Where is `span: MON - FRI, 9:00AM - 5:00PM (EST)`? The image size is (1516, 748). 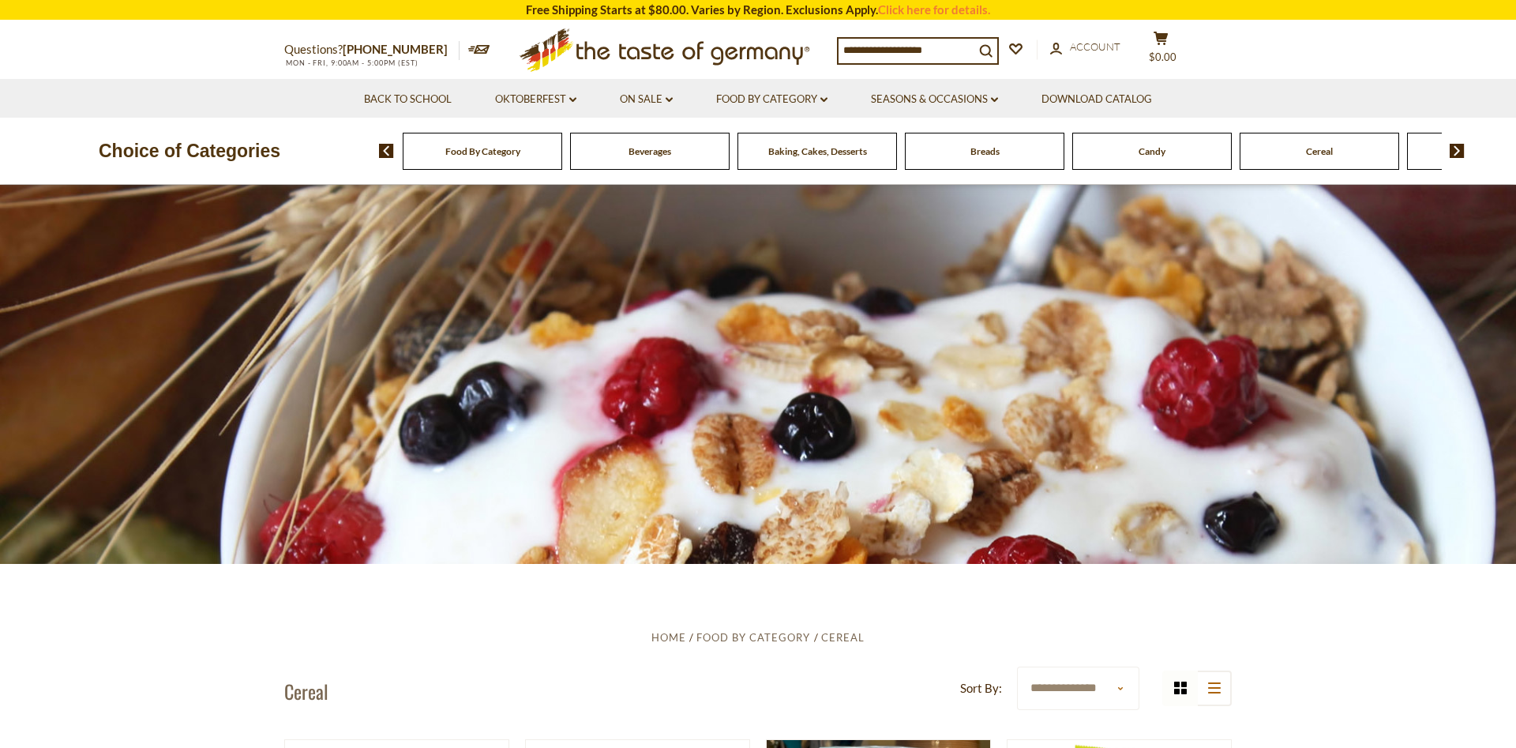
span: MON - FRI, 9:00AM - 5:00PM (EST) is located at coordinates (351, 62).